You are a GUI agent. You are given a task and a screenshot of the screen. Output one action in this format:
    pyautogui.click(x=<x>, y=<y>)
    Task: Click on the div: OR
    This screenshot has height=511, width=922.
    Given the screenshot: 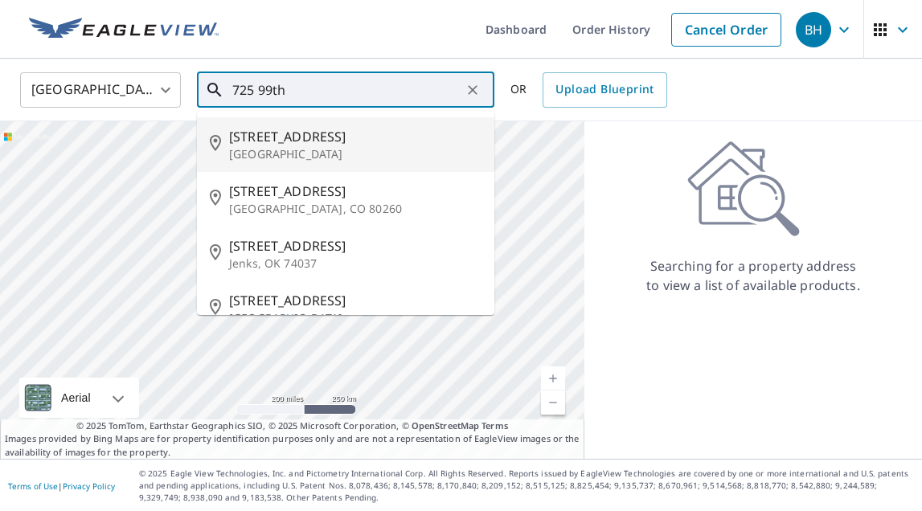 What is the action you would take?
    pyautogui.click(x=589, y=90)
    